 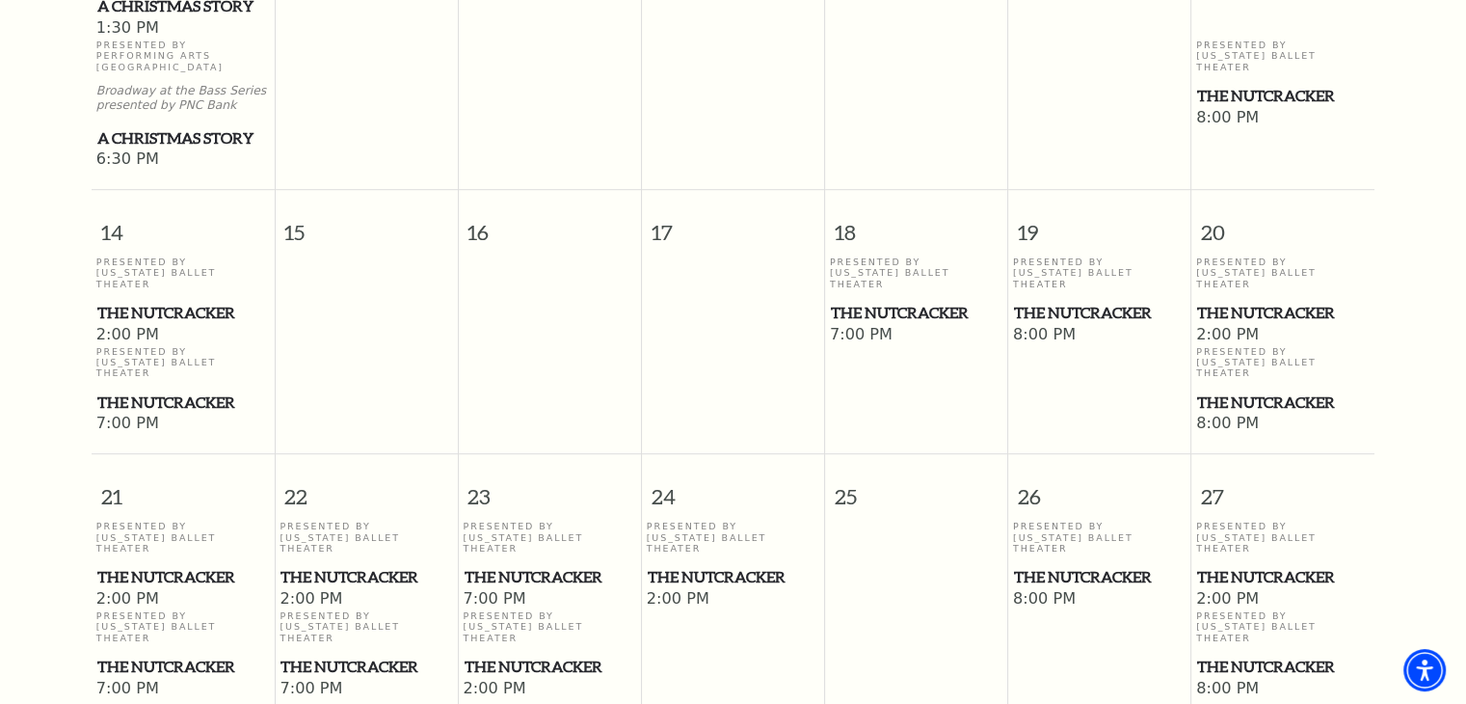 What do you see at coordinates (733, 223) in the screenshot?
I see `span: 17` at bounding box center [733, 223].